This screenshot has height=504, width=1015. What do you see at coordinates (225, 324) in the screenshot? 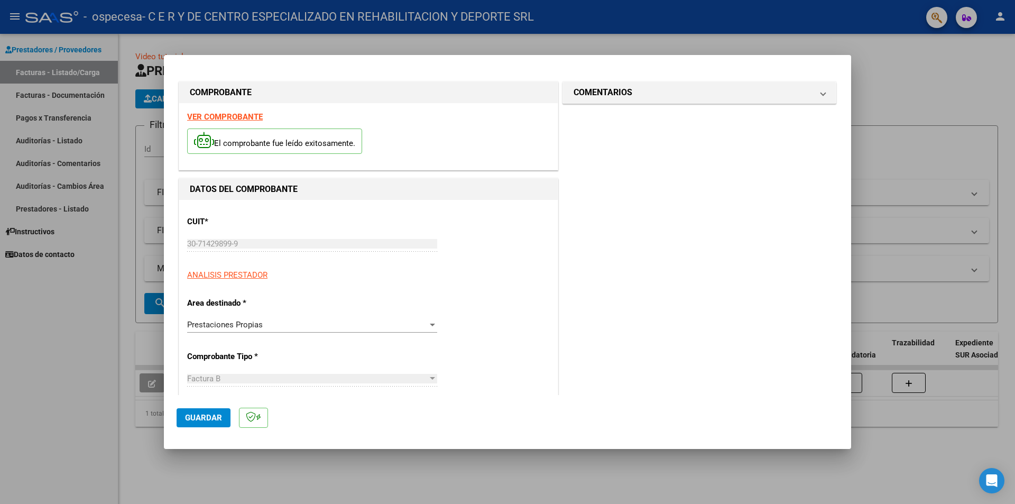
I see `span: Prestaciones Propias` at bounding box center [225, 324].